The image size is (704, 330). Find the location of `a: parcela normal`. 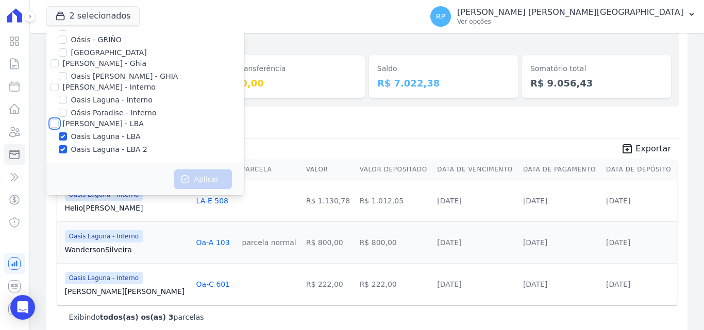

a: parcela normal is located at coordinates (269, 243).